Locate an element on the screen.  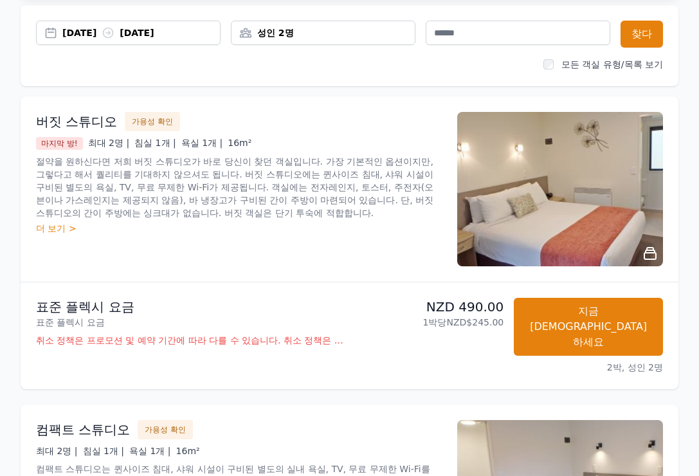
font: 1박당 is located at coordinates (435, 322).